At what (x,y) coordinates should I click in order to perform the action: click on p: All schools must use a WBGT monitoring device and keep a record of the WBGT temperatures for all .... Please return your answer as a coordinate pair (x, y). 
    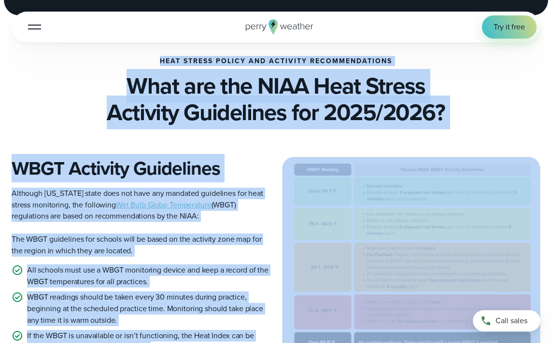
    Looking at the image, I should click on (149, 276).